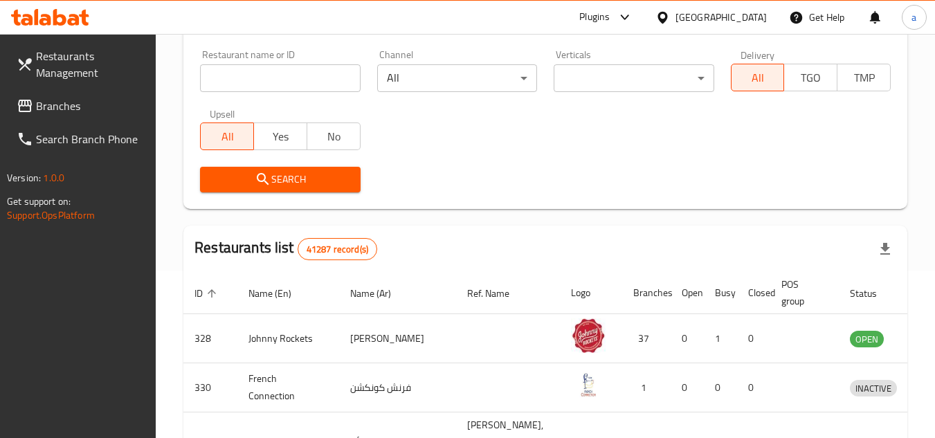 The height and width of the screenshot is (438, 935). I want to click on label: Delivery, so click(758, 55).